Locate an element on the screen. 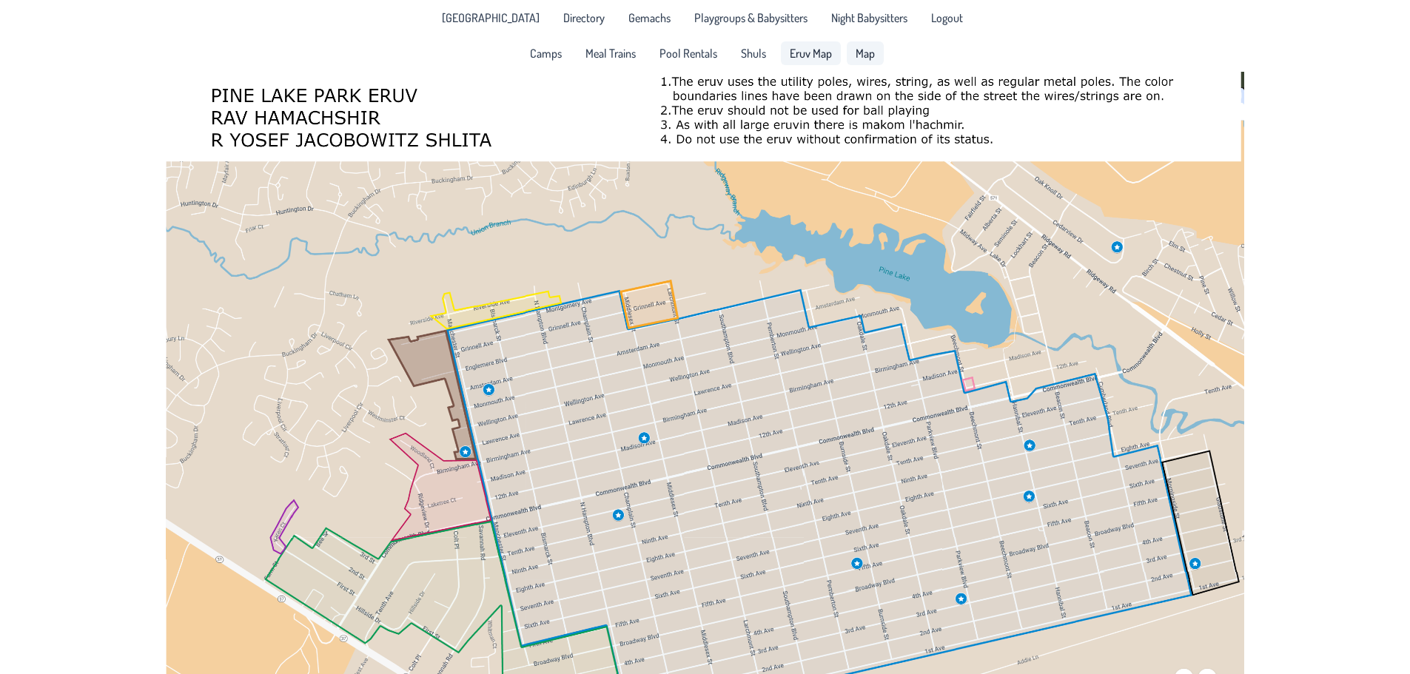 This screenshot has height=674, width=1410. a: Pool Rentals is located at coordinates (688, 53).